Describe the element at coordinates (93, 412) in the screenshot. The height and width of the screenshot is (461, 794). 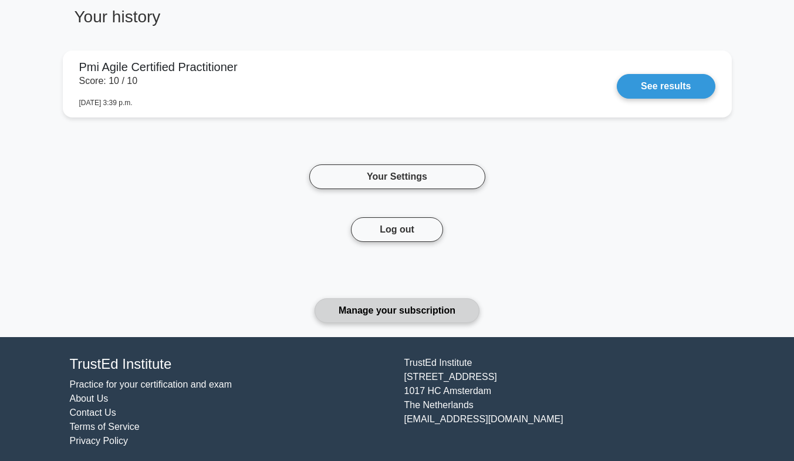
I see `a: Contact Us` at that location.